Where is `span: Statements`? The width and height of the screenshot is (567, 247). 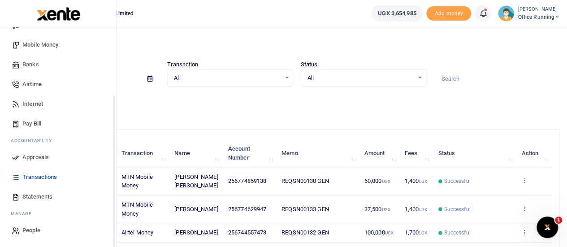 span: Statements is located at coordinates (37, 197).